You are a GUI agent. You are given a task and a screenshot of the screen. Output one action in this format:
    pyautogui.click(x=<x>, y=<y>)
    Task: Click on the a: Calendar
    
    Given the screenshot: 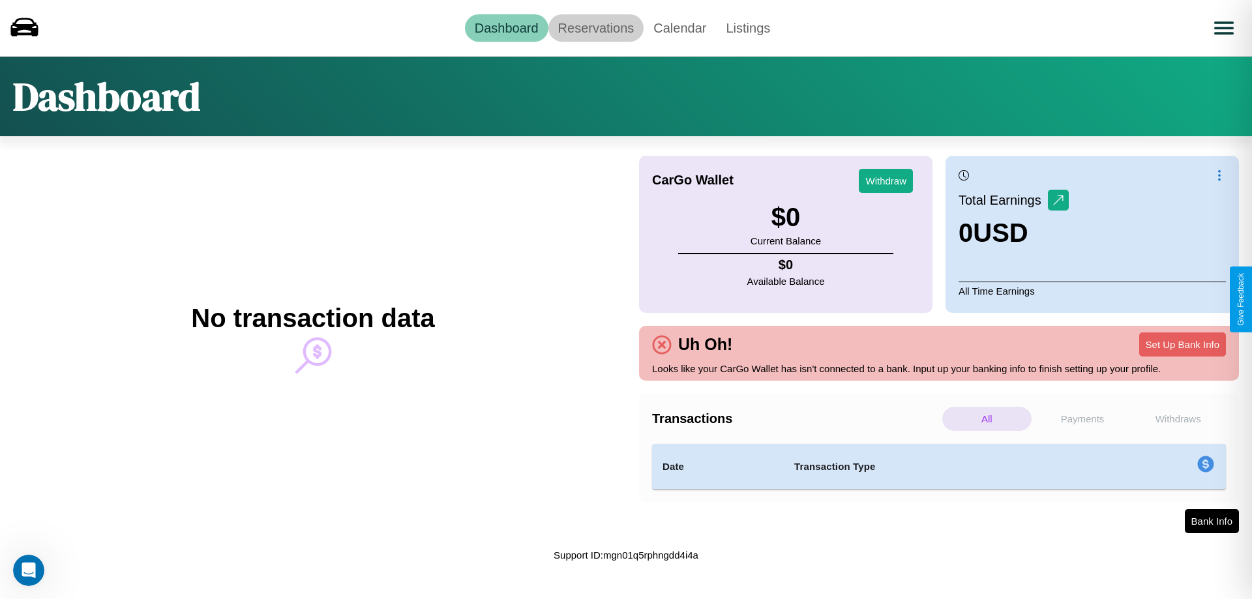 What is the action you would take?
    pyautogui.click(x=680, y=28)
    